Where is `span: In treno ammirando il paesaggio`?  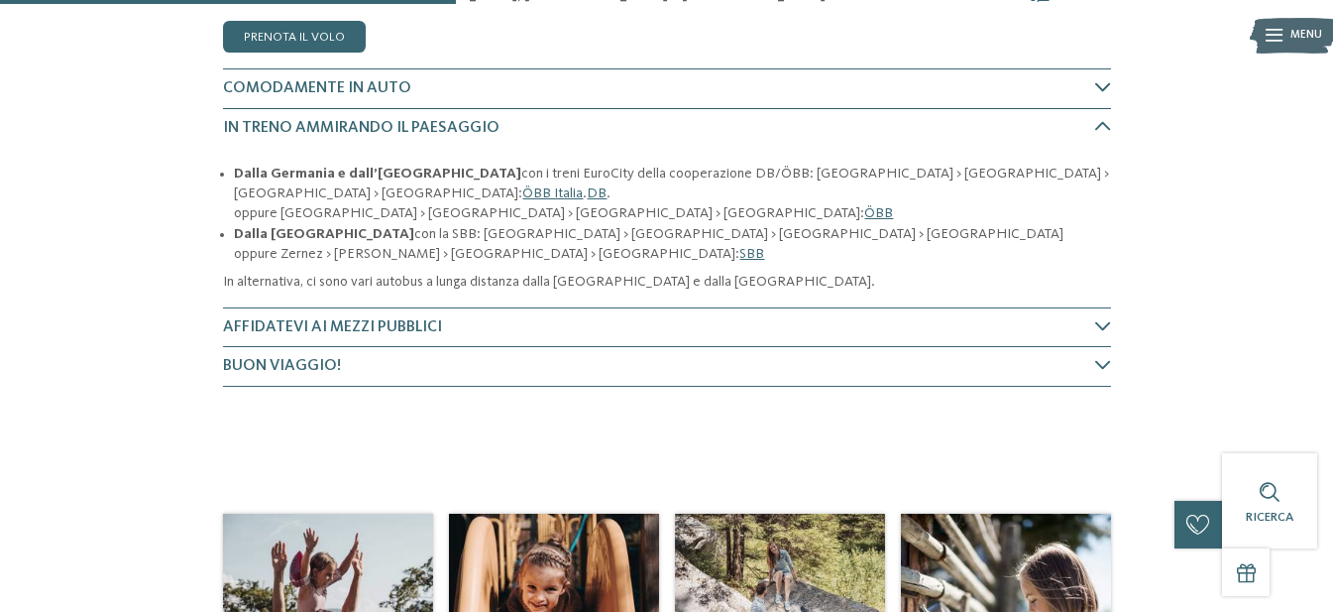 span: In treno ammirando il paesaggio is located at coordinates (361, 128).